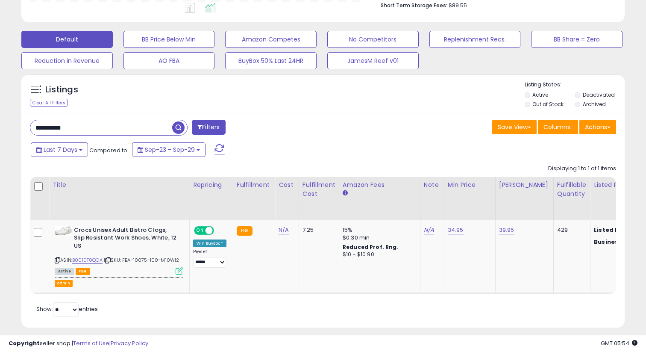 This screenshot has width=646, height=352. I want to click on button: Columns, so click(558, 127).